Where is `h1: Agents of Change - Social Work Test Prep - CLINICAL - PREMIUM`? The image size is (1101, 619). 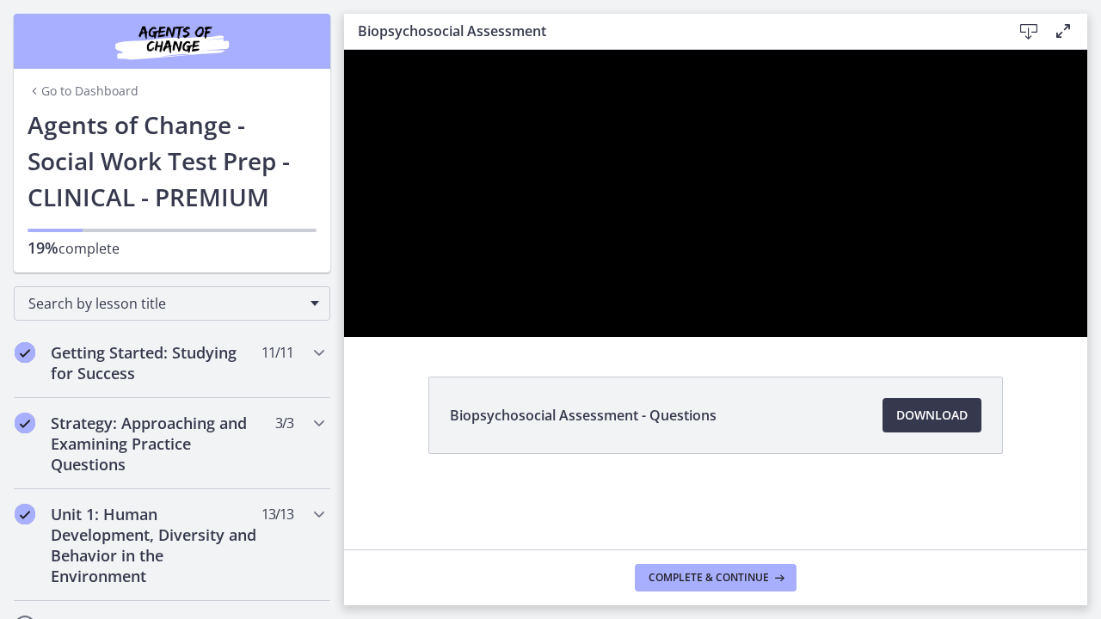
h1: Agents of Change - Social Work Test Prep - CLINICAL - PREMIUM is located at coordinates (172, 161).